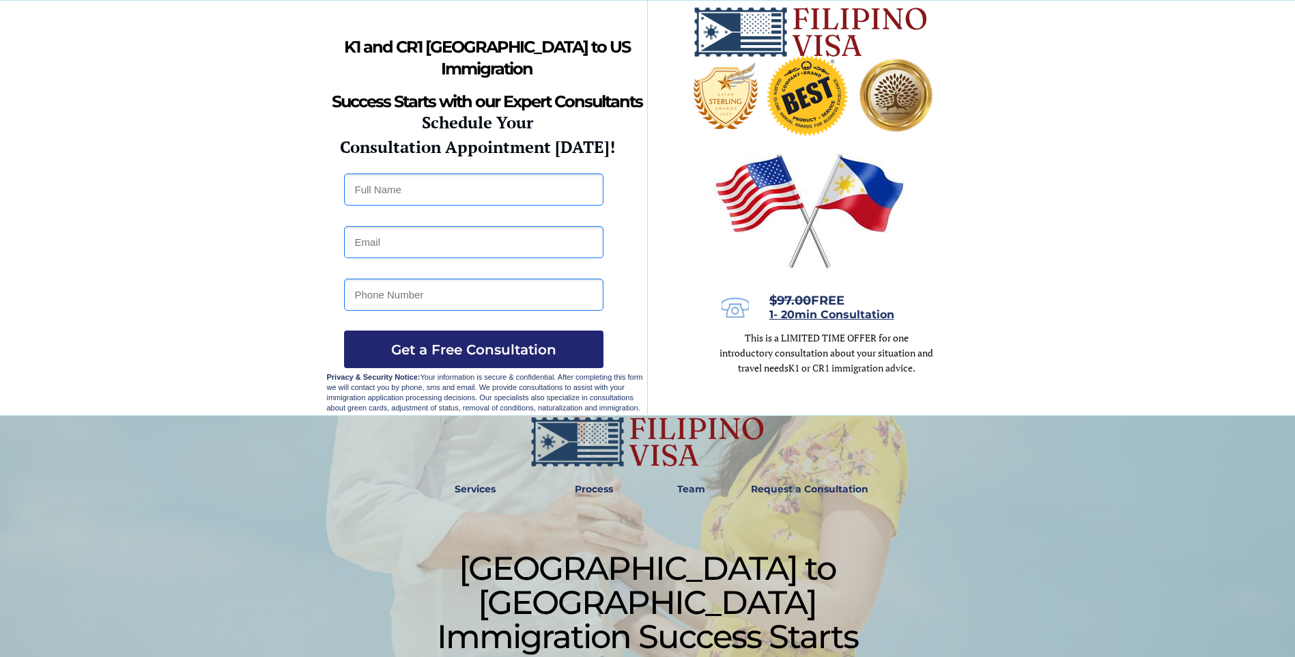 The height and width of the screenshot is (657, 1295). I want to click on strong: Process, so click(594, 489).